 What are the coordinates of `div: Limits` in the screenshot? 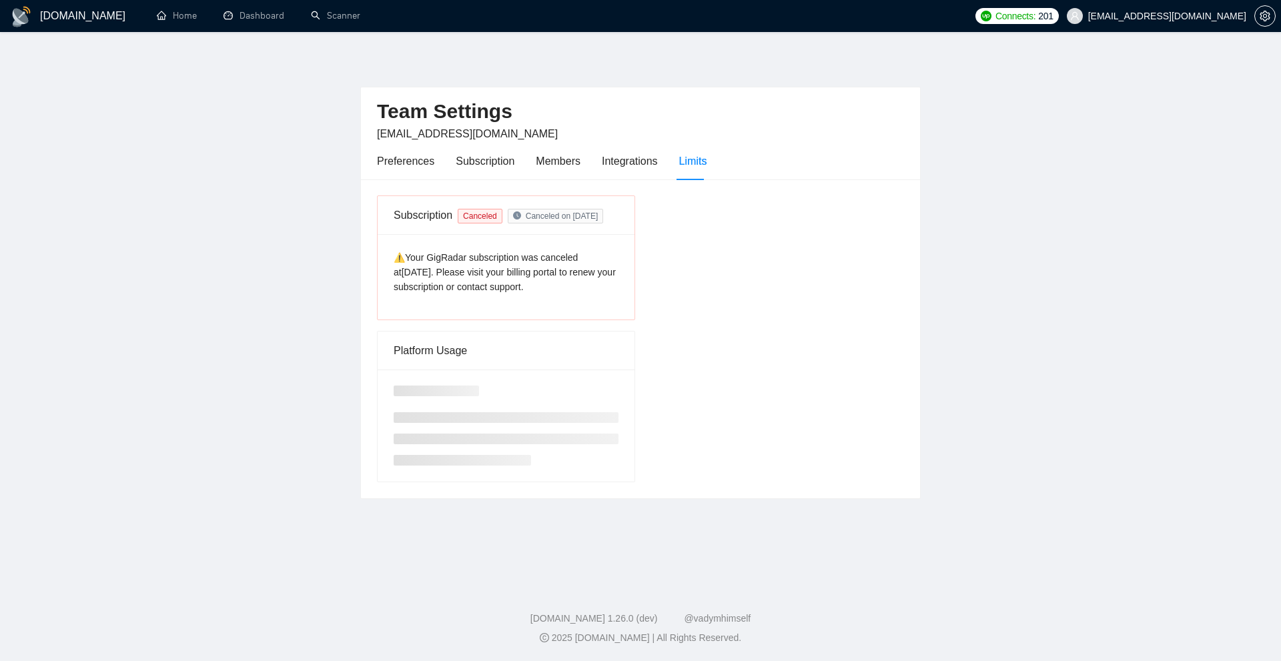 It's located at (693, 161).